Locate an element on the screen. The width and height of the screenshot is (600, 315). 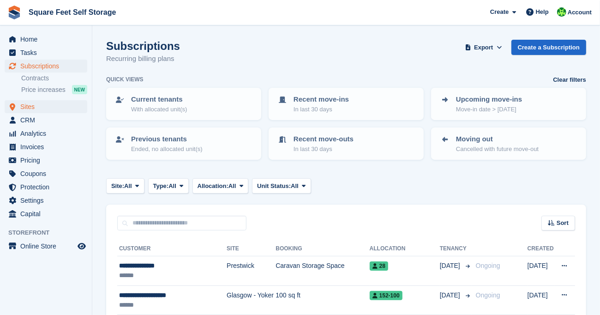
button: Allocation: All is located at coordinates (221, 186).